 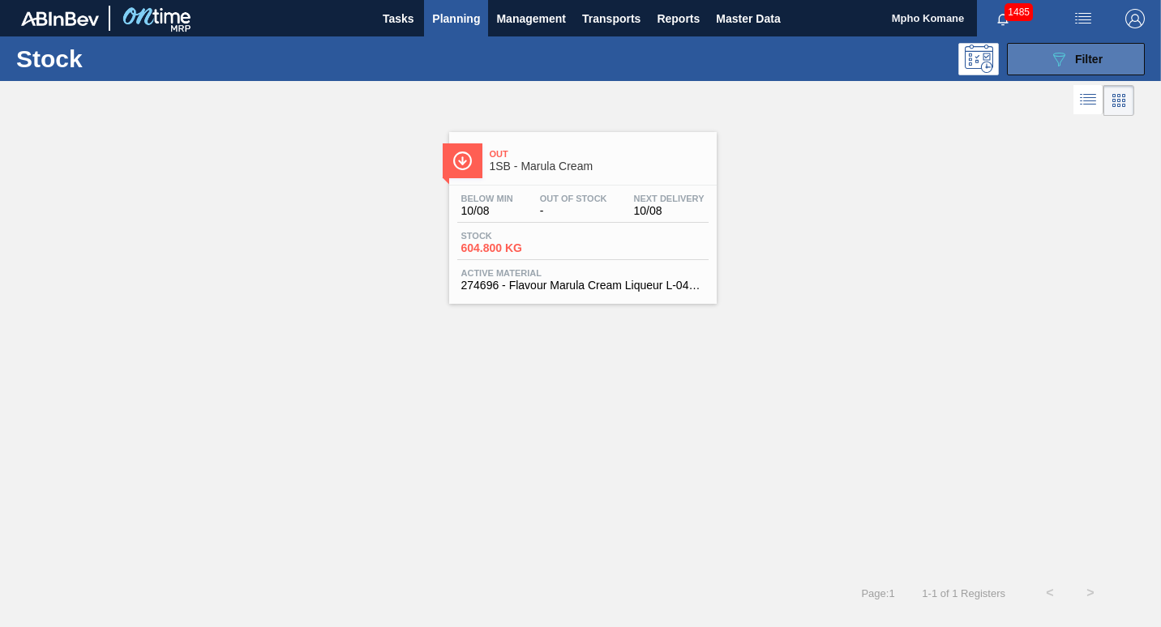 What do you see at coordinates (518, 248) in the screenshot?
I see `span: 604.800 KG` at bounding box center [518, 248].